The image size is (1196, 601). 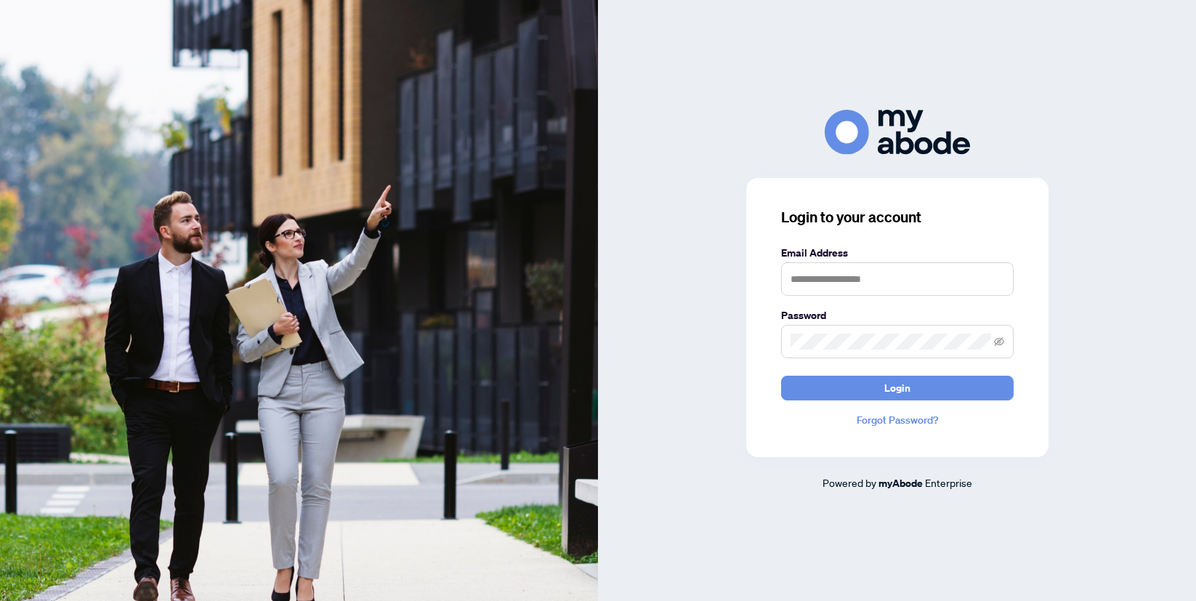 What do you see at coordinates (897, 253) in the screenshot?
I see `label: Email Address` at bounding box center [897, 253].